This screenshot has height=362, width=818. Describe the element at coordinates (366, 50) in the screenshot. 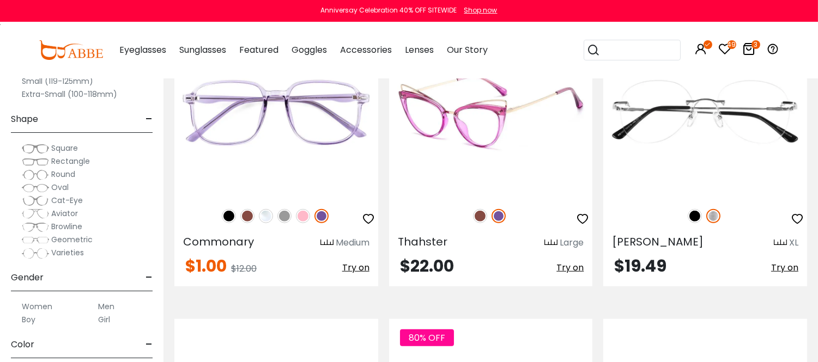

I see `span: Accessories` at that location.